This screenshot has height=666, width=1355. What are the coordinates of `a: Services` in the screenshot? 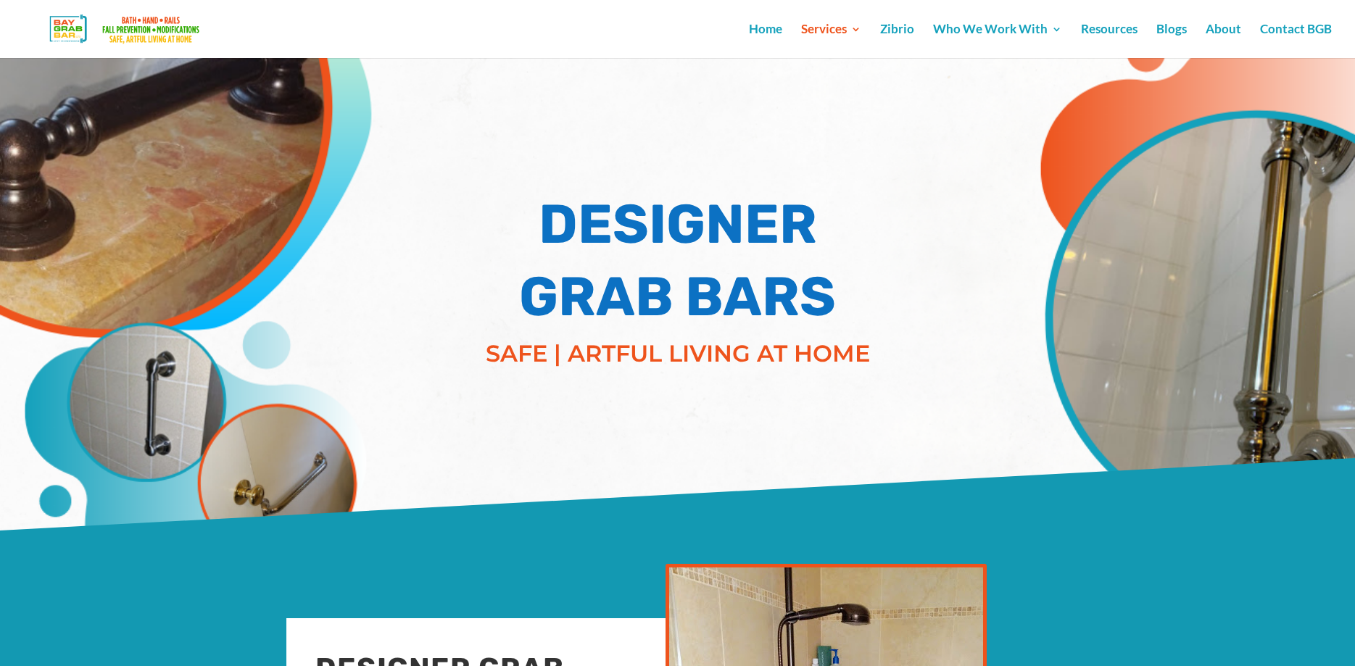 It's located at (831, 41).